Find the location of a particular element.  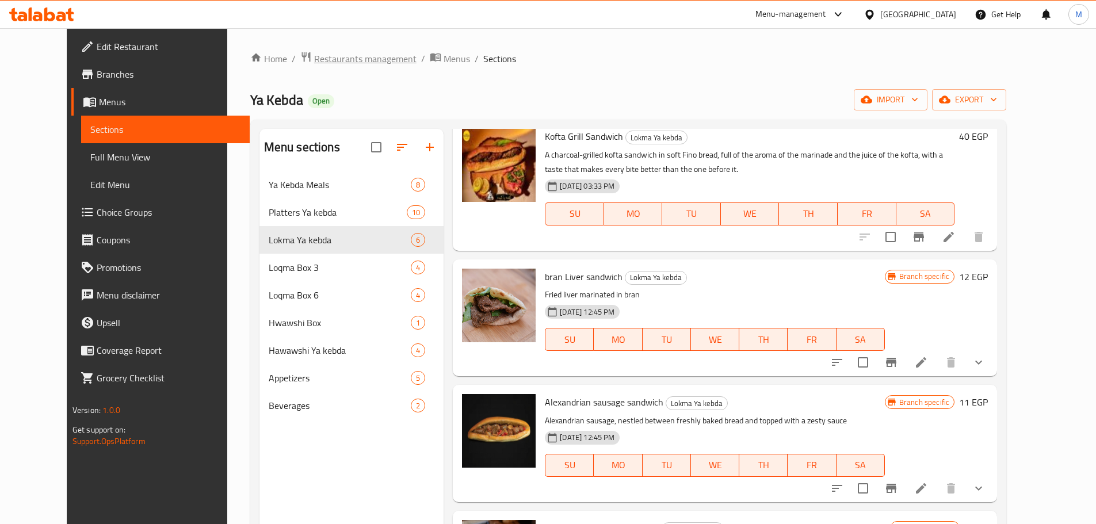

a: Menus is located at coordinates (160, 102).